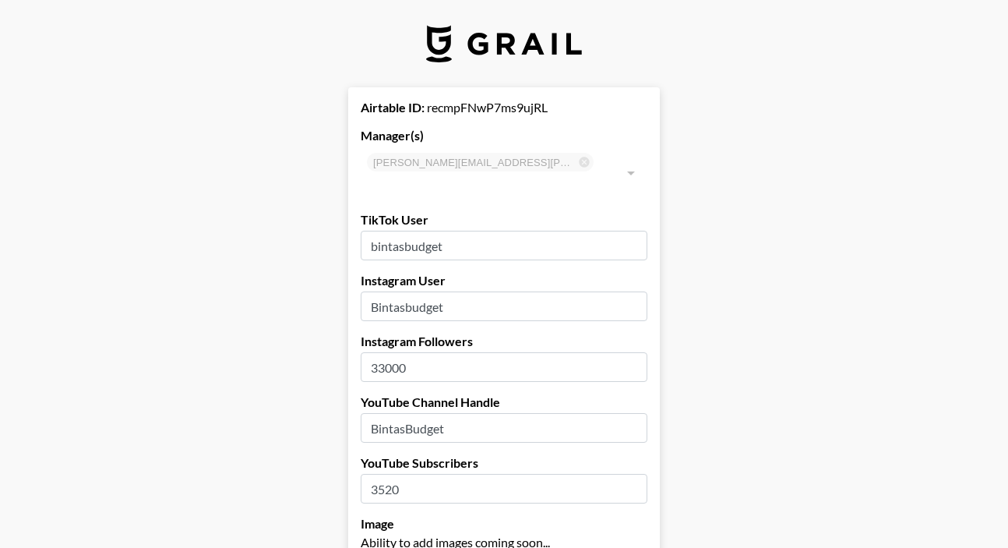 This screenshot has height=548, width=1008. Describe the element at coordinates (393, 107) in the screenshot. I see `strong: Airtable ID:` at that location.